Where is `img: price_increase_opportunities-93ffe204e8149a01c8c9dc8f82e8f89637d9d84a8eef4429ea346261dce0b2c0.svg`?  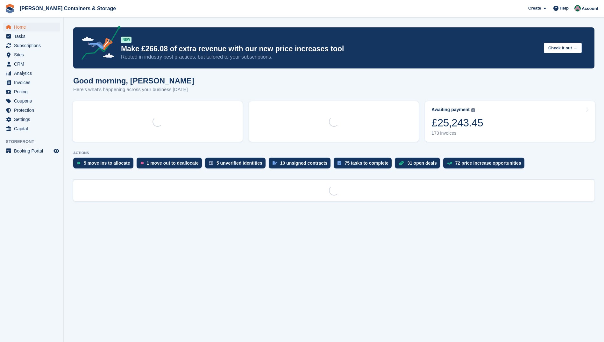
img: price_increase_opportunities-93ffe204e8149a01c8c9dc8f82e8f89637d9d84a8eef4429ea346261dce0b2c0.svg is located at coordinates (450, 163).